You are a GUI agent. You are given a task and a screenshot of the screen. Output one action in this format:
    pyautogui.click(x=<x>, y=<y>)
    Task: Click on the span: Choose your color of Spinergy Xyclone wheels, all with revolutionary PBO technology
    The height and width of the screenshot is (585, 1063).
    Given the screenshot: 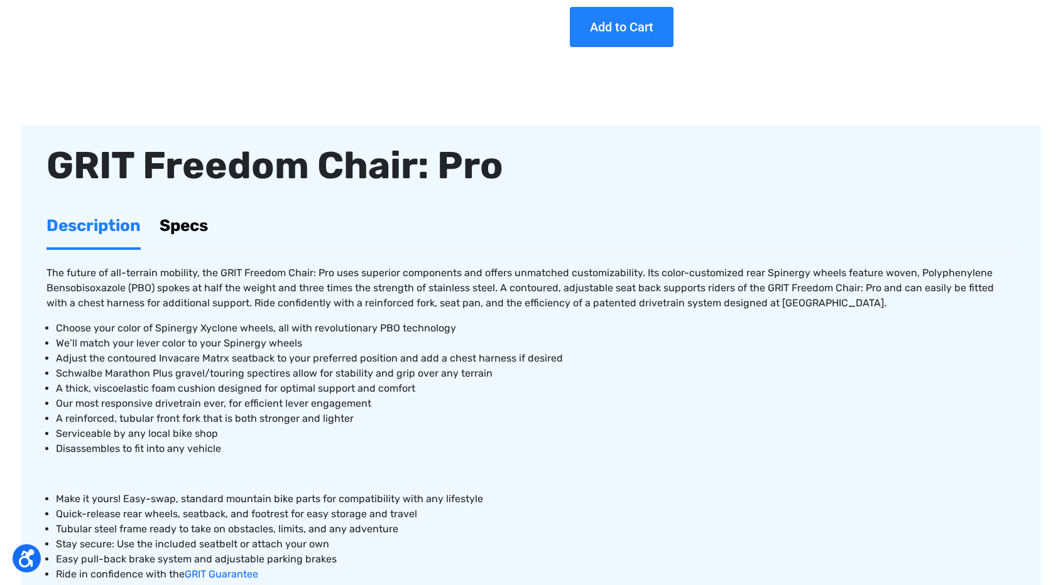 What is the action you would take?
    pyautogui.click(x=256, y=328)
    